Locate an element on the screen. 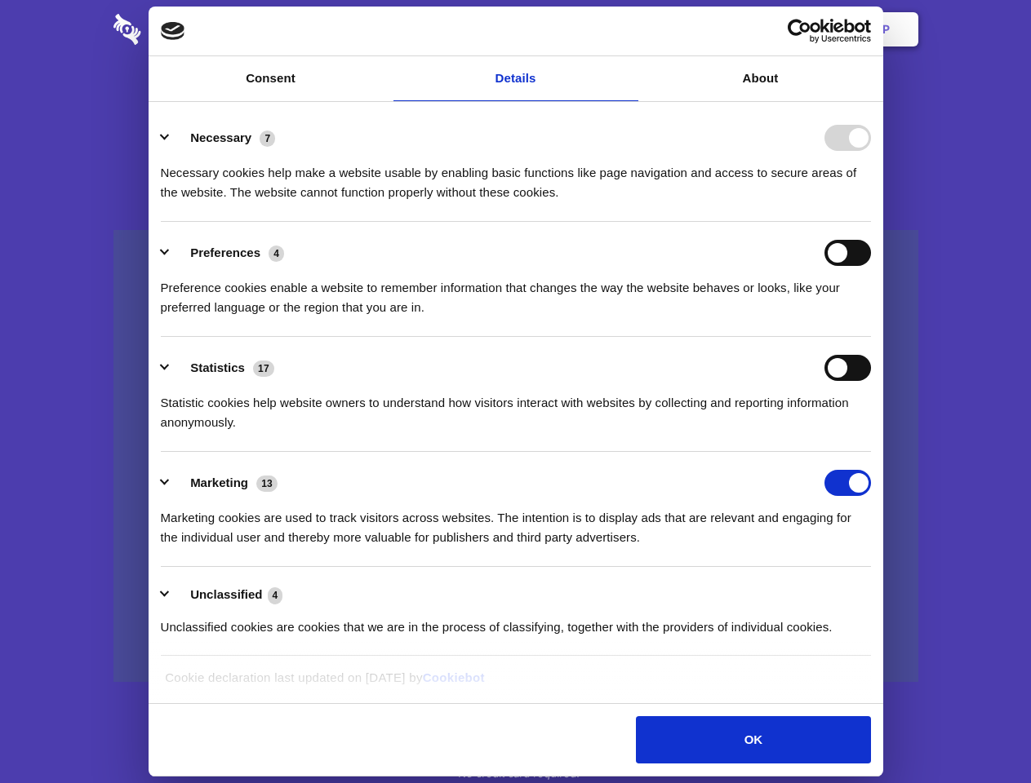 The width and height of the screenshot is (1031, 783). span: 17 is located at coordinates (264, 369).